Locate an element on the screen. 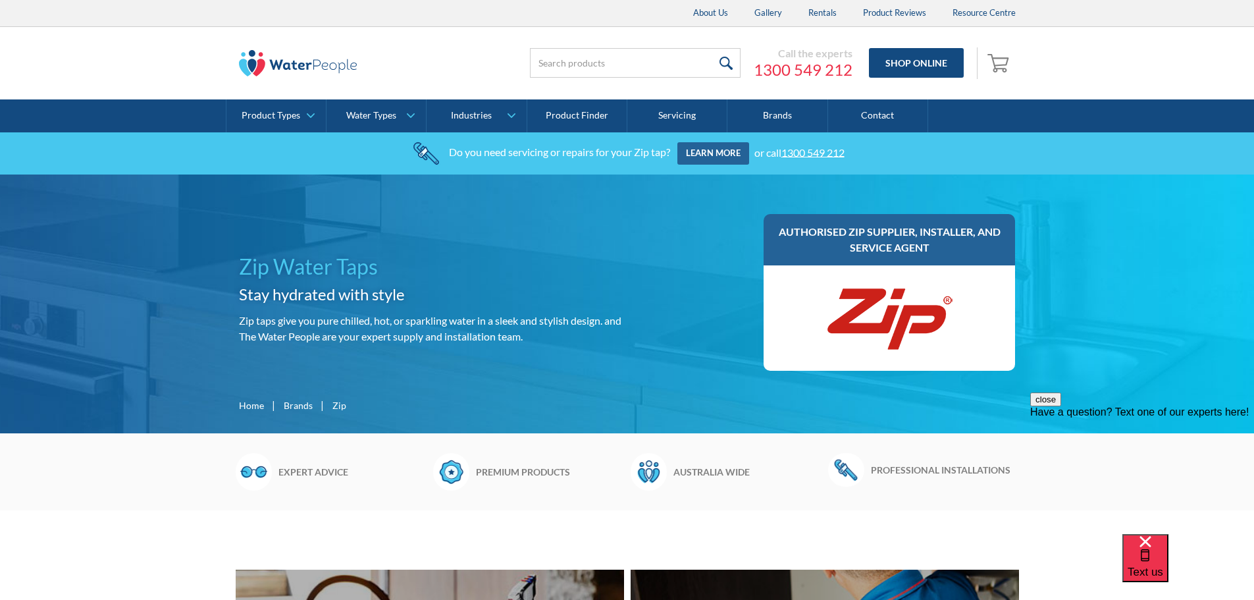  img: Badge is located at coordinates (451, 471).